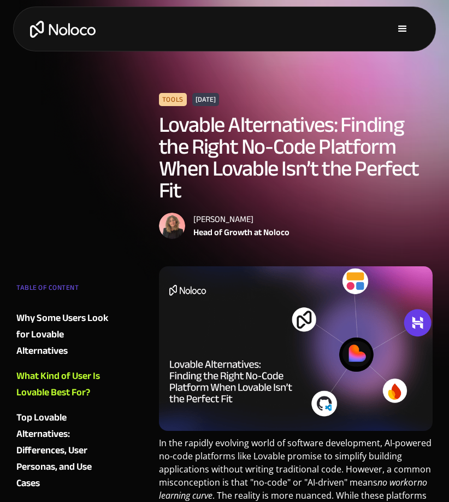 The width and height of the screenshot is (449, 502). What do you see at coordinates (393, 482) in the screenshot?
I see `em: no work` at bounding box center [393, 482].